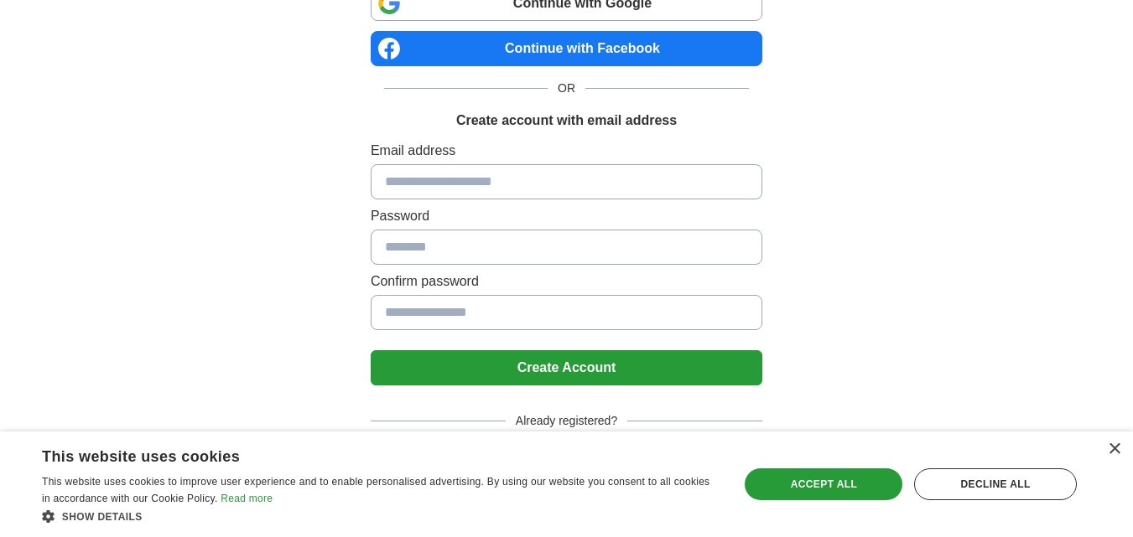 This screenshot has width=1133, height=537. Describe the element at coordinates (566, 368) in the screenshot. I see `button: Create Account` at that location.